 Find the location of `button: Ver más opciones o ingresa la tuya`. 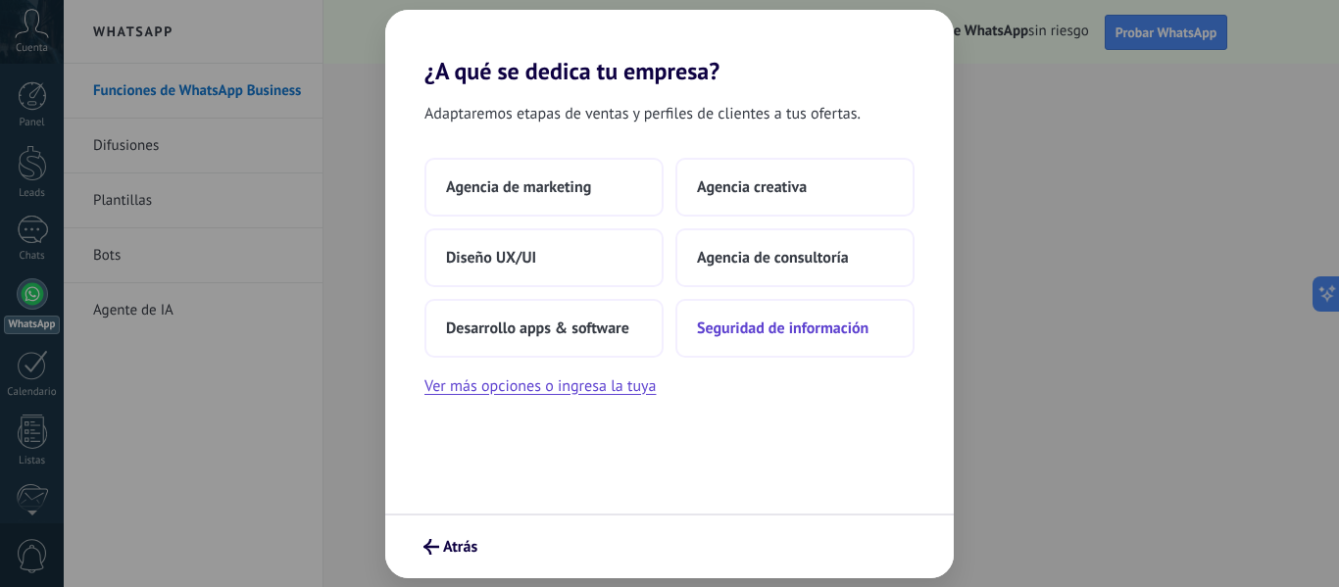

button: Ver más opciones o ingresa la tuya is located at coordinates (540, 386).